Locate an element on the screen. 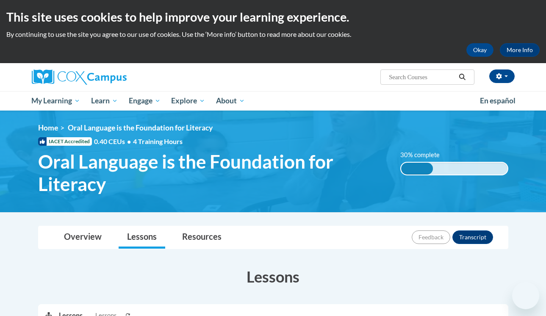  a: Lessons is located at coordinates (142, 237).